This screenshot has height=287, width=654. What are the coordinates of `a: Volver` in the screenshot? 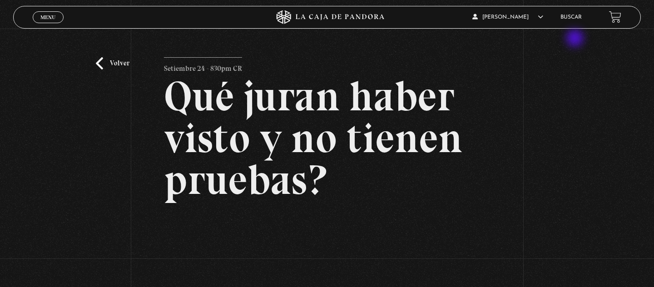 It's located at (113, 63).